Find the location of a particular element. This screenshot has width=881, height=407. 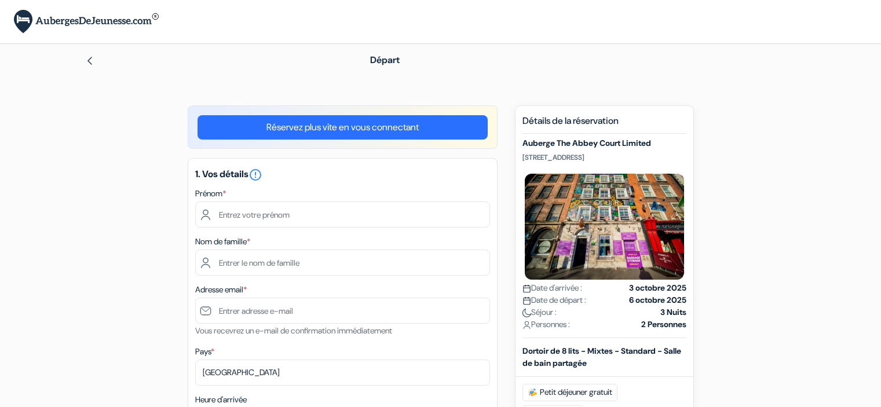

label: Pays is located at coordinates (205, 352).